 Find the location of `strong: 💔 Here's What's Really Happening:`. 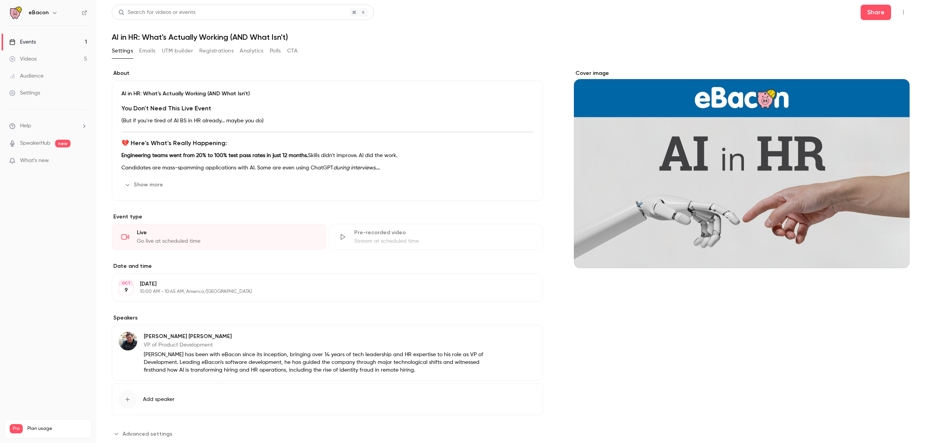

strong: 💔 Here's What's Really Happening: is located at coordinates (174, 143).